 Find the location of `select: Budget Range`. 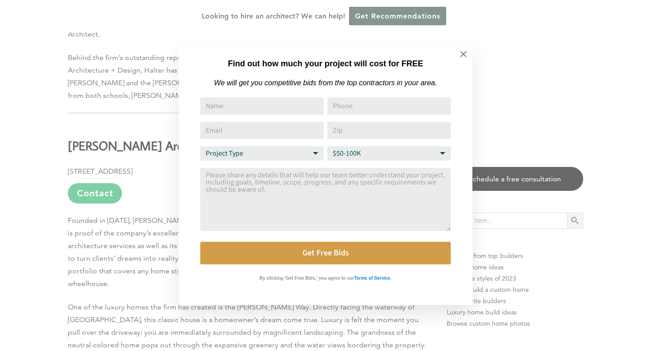

select: Budget Range is located at coordinates (389, 154).